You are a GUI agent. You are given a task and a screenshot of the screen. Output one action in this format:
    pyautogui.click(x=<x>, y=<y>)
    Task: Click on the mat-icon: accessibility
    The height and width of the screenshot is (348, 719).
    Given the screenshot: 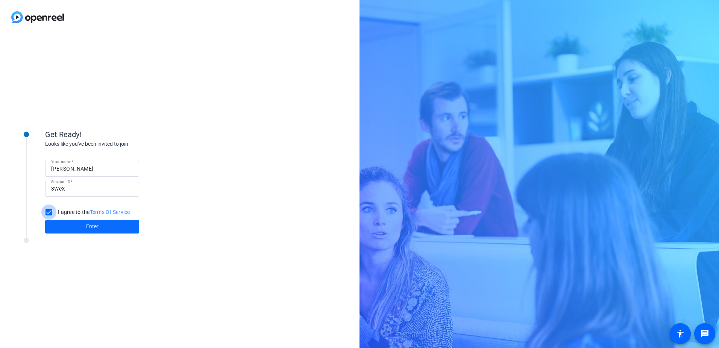 What is the action you would take?
    pyautogui.click(x=680, y=333)
    